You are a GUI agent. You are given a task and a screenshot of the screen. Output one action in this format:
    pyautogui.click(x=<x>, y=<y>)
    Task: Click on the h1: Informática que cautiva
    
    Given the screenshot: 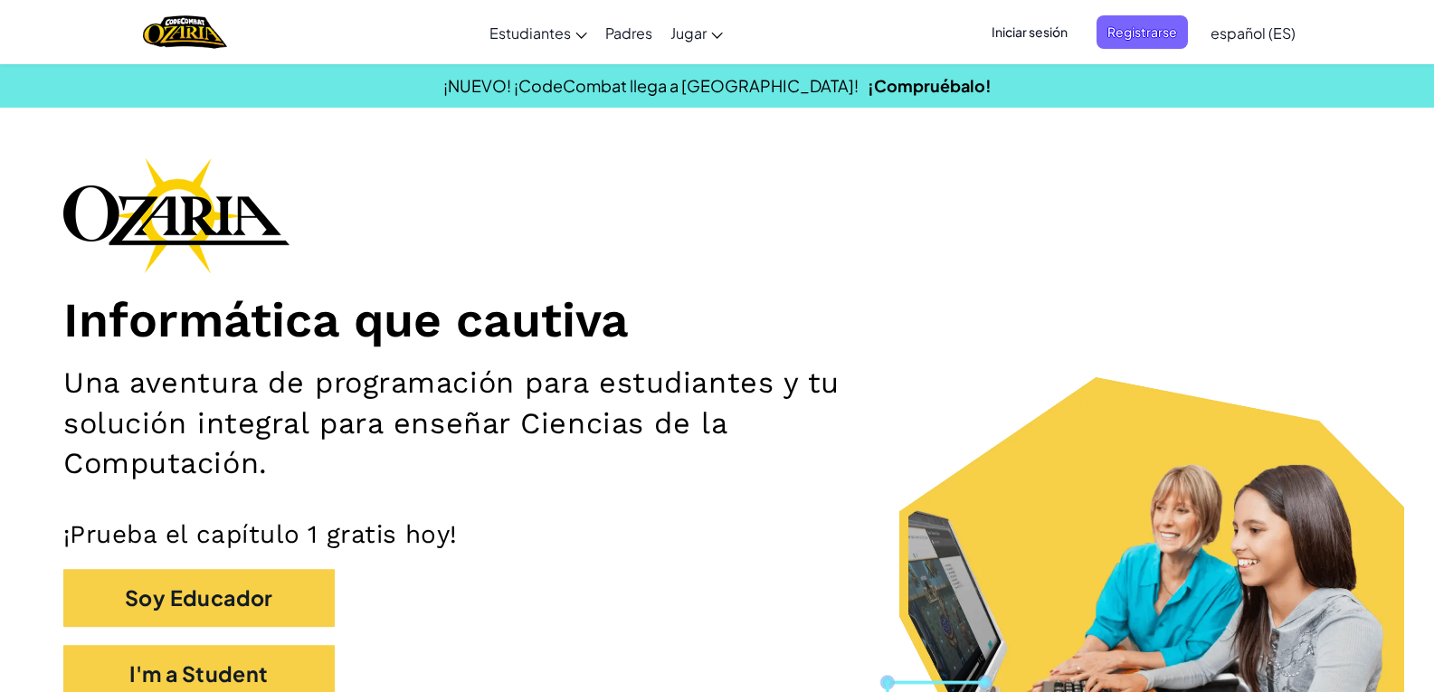 What is the action you would take?
    pyautogui.click(x=717, y=320)
    